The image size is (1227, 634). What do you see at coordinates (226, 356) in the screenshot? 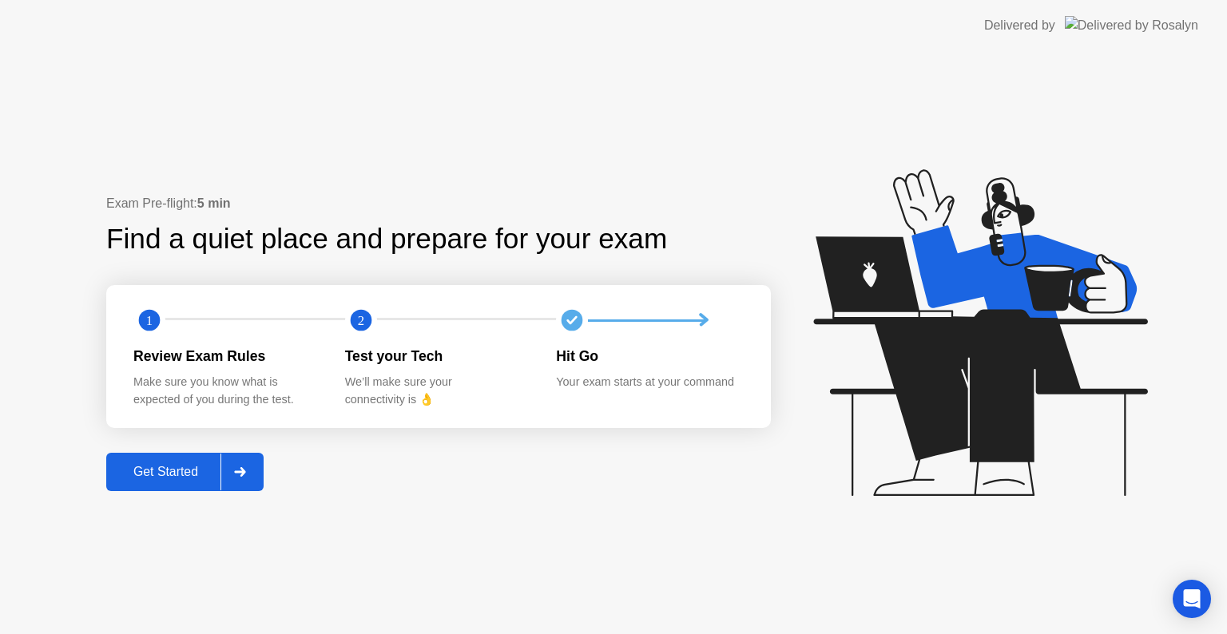
I see `div: Review Exam Rules` at bounding box center [226, 356].